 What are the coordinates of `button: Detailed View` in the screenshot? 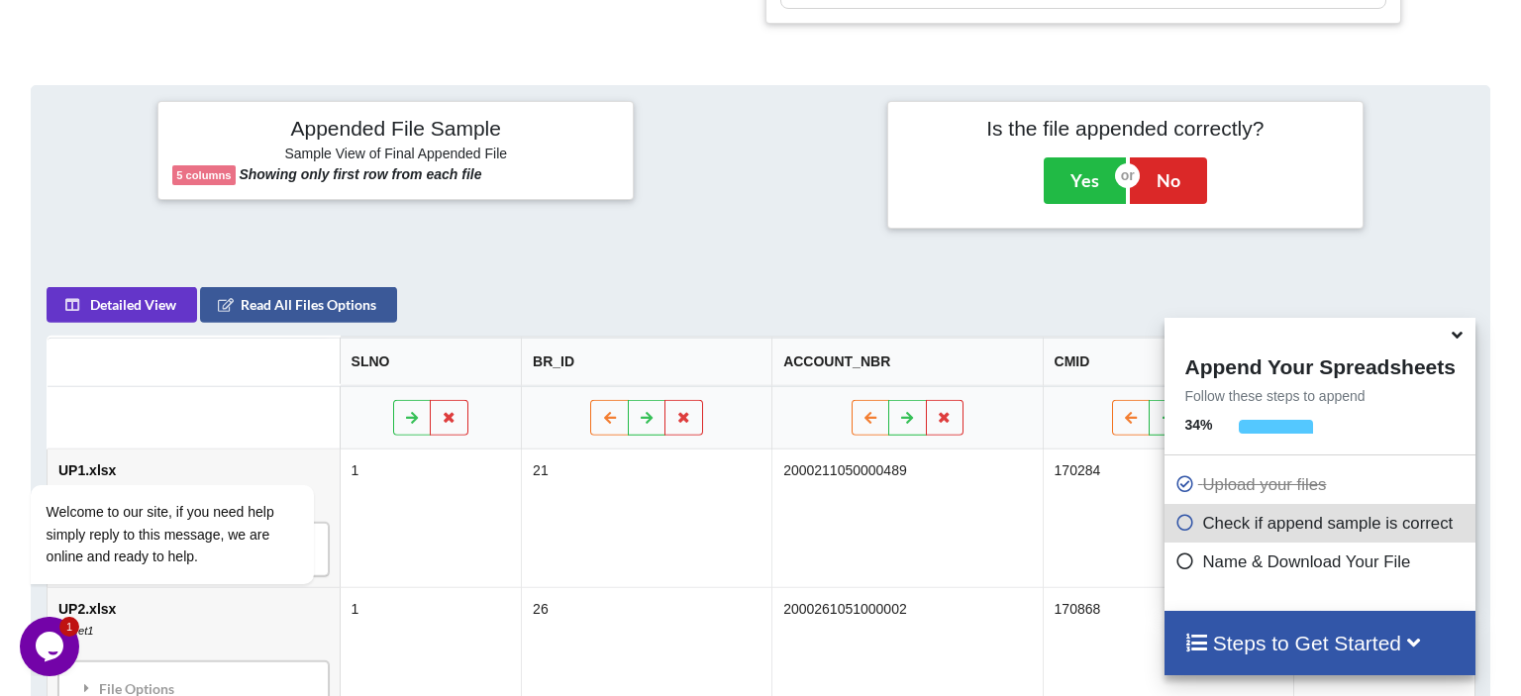 It's located at (121, 305).